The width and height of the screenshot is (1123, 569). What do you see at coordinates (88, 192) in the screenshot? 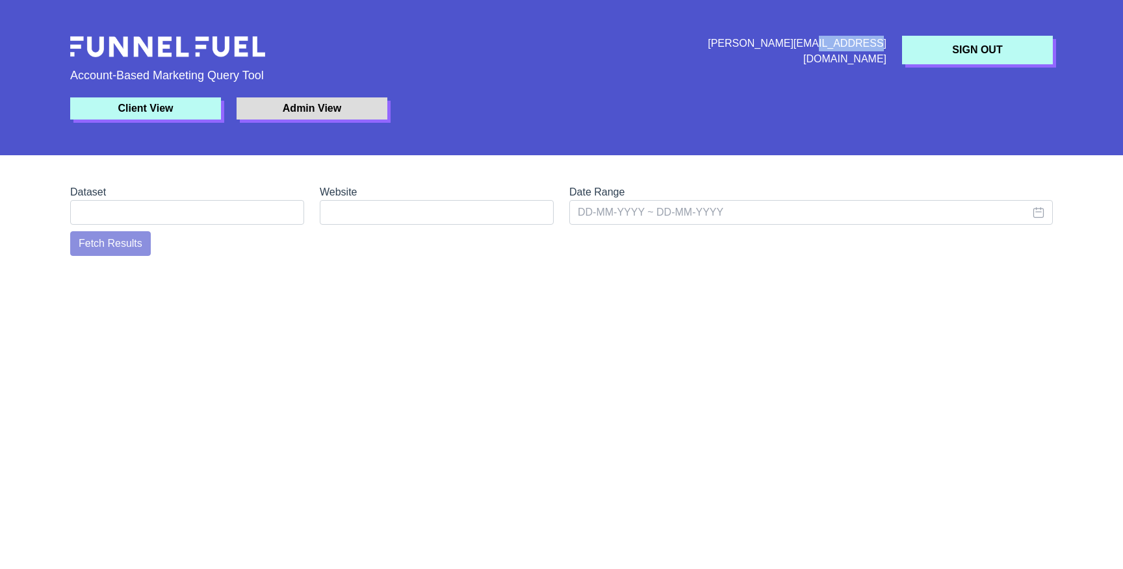
I see `label: Dataset` at bounding box center [88, 192].